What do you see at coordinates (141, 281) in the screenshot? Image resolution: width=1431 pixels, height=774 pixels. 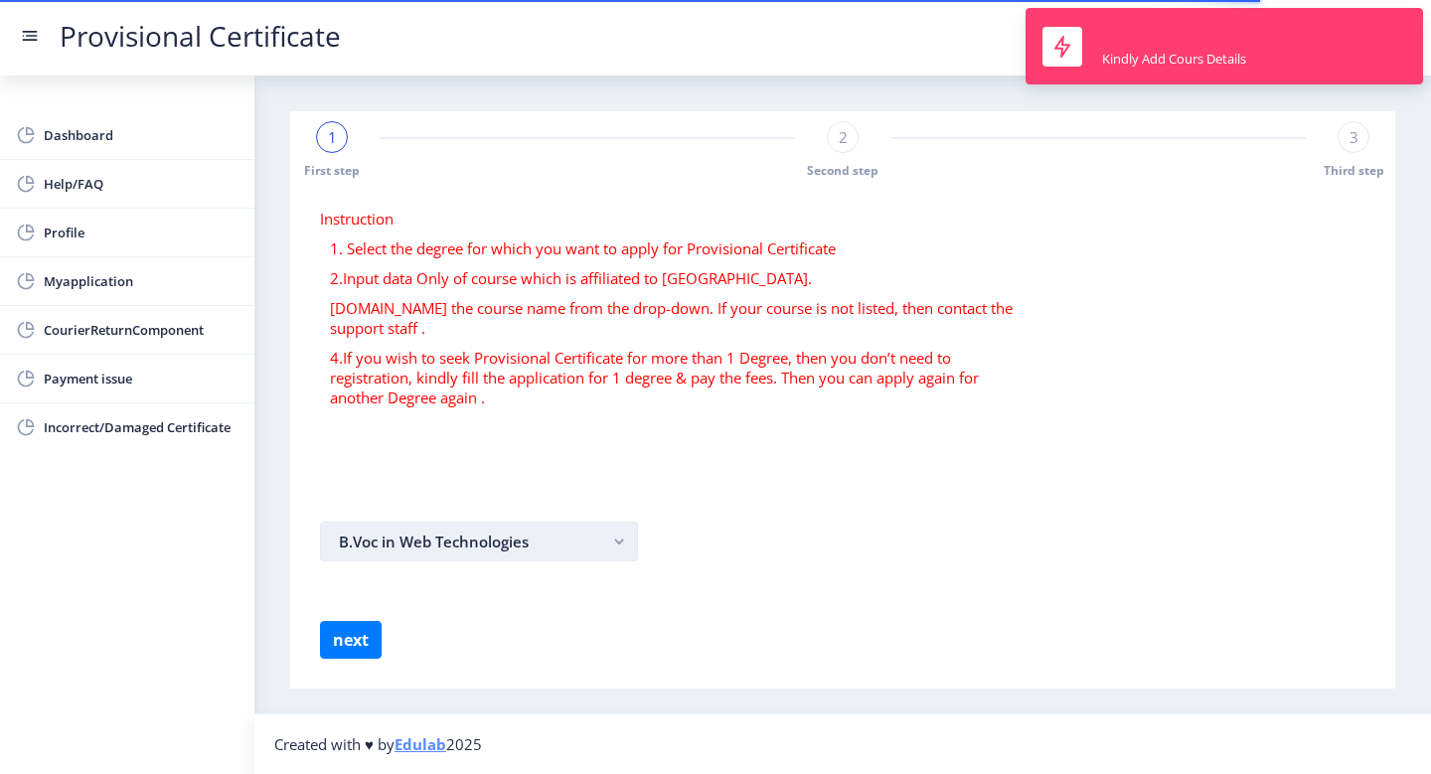 I see `span: Myapplication` at bounding box center [141, 281].